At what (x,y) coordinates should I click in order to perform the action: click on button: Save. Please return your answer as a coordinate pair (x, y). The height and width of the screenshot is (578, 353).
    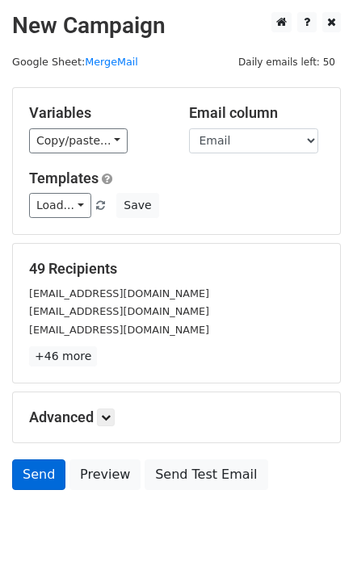
    Looking at the image, I should click on (137, 205).